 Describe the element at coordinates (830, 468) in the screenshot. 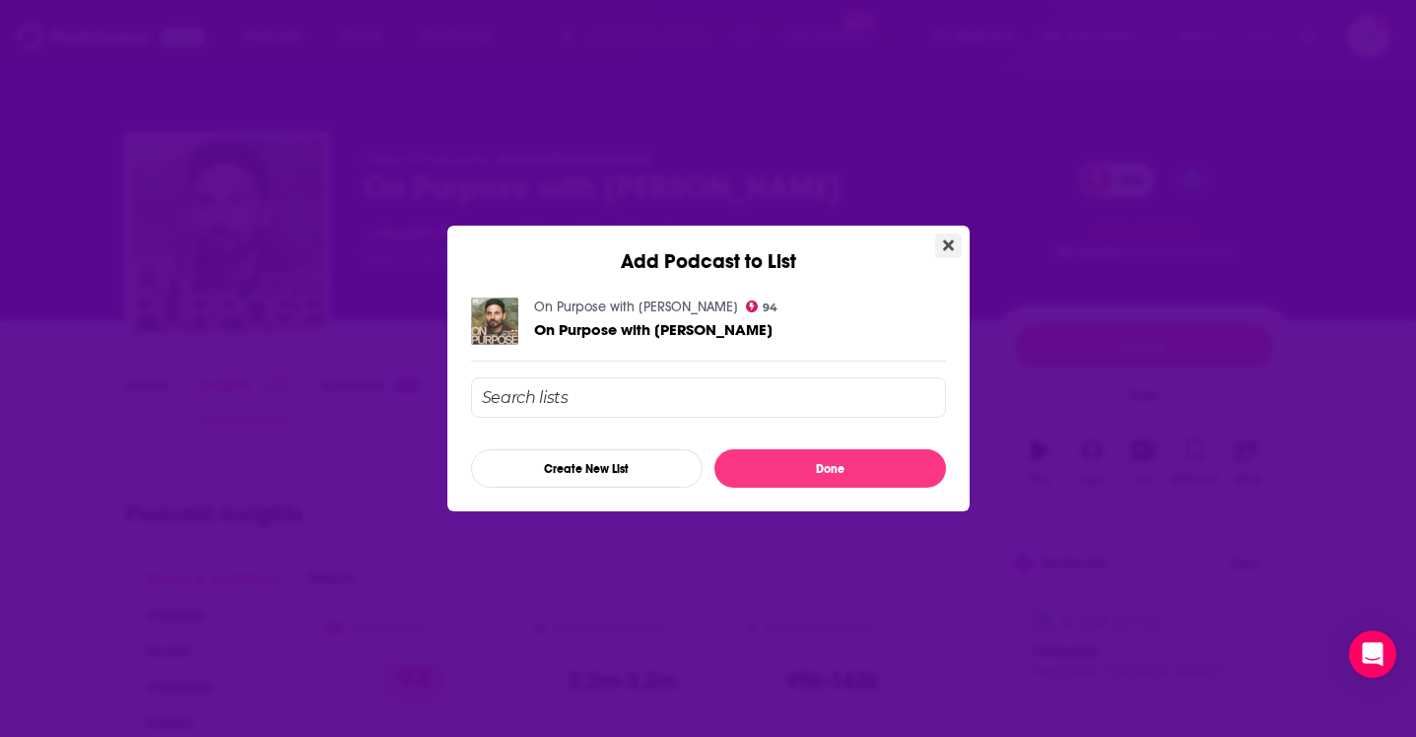

I see `button: Done` at that location.